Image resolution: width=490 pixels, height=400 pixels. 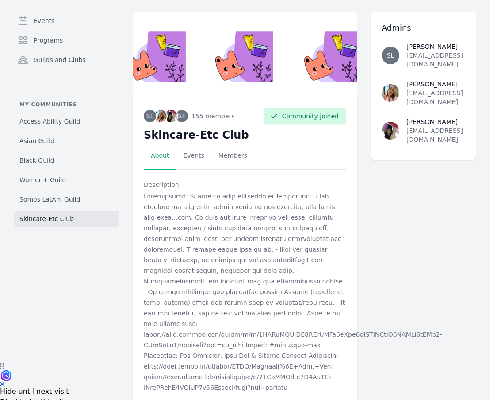 What do you see at coordinates (66, 180) in the screenshot?
I see `a: Women+ Guild` at bounding box center [66, 180].